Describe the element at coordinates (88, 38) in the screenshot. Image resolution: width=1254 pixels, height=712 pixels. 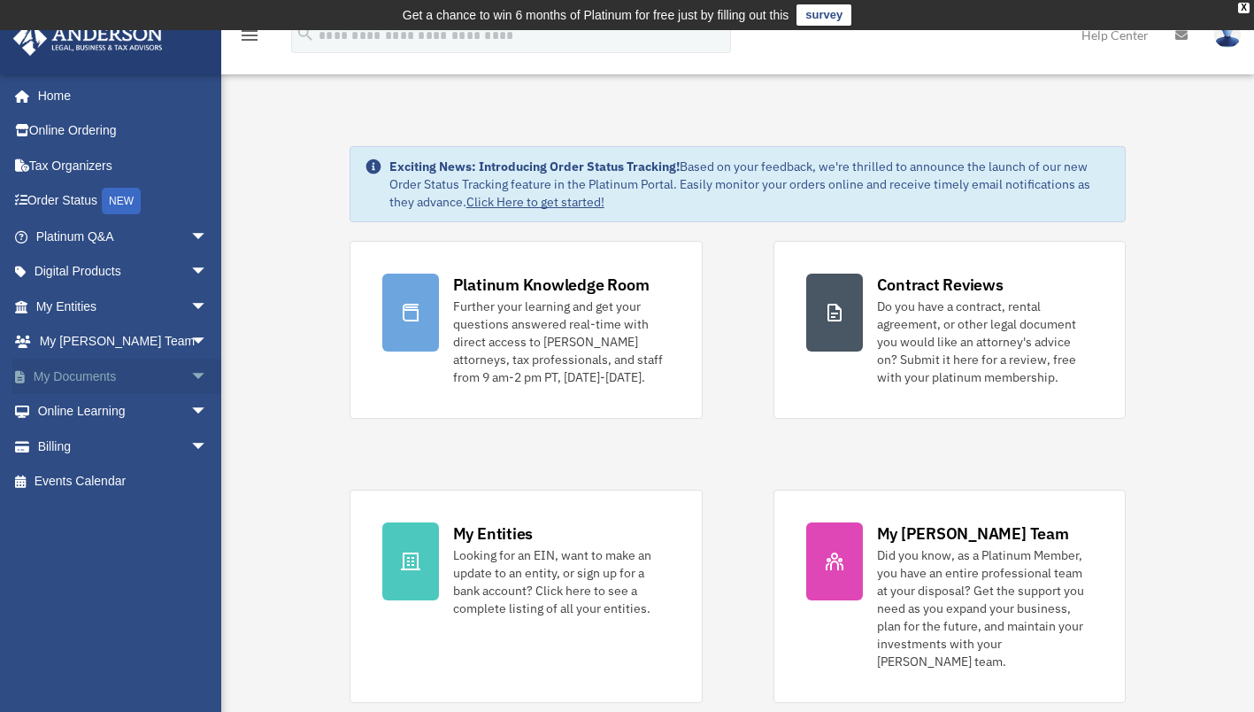
I see `img: Anderson Advisors Platinum Portal` at that location.